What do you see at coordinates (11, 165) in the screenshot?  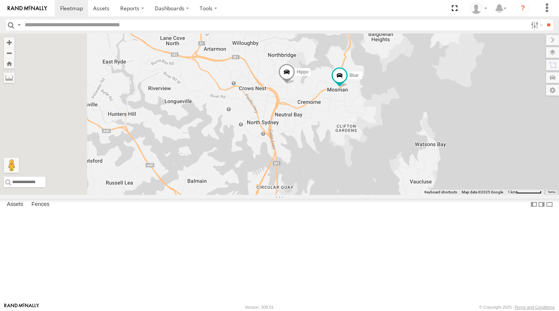 I see `button: Drag Pegman onto the map to open Street View` at bounding box center [11, 165].